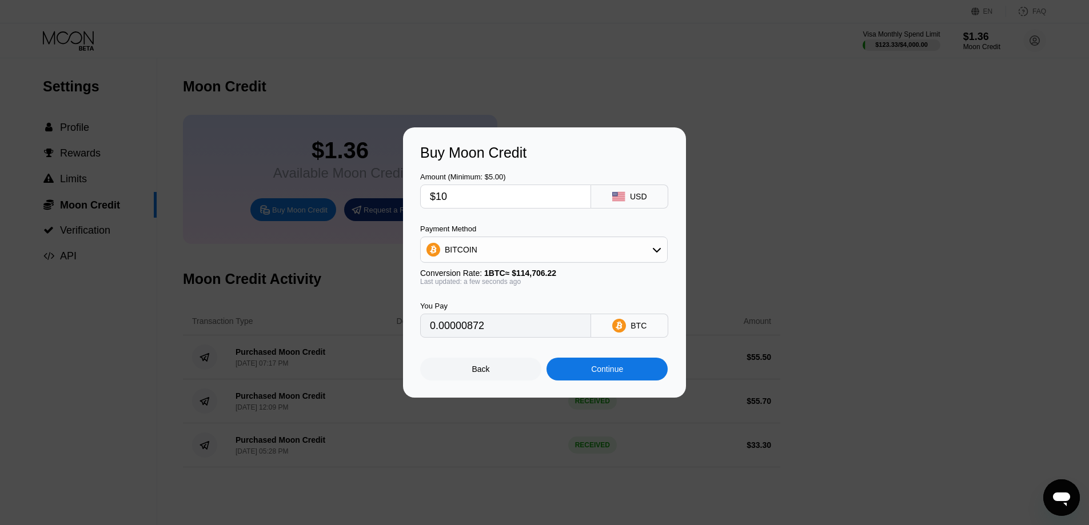 This screenshot has width=1089, height=525. I want to click on div: Back, so click(481, 369).